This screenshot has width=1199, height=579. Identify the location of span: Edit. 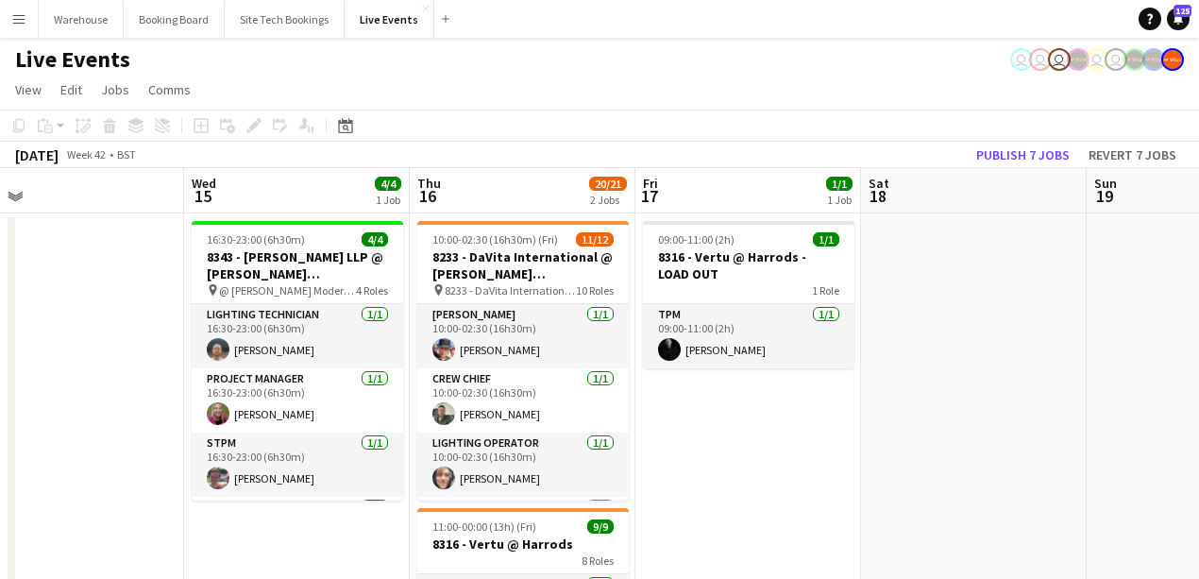
(71, 90).